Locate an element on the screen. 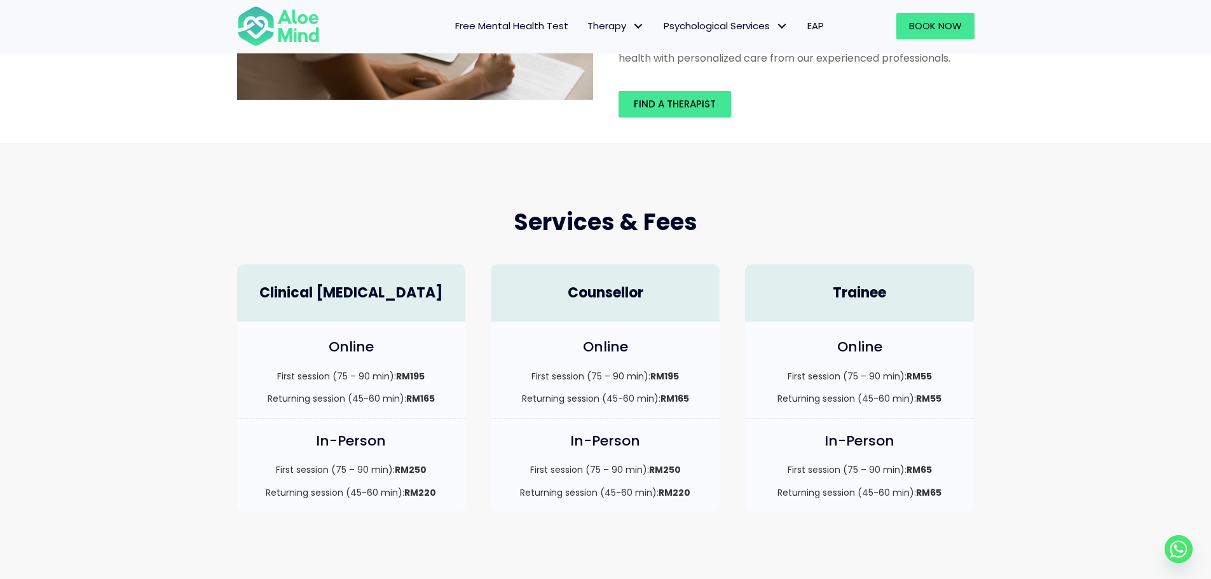  span: Free Mental Health Test is located at coordinates (512, 25).